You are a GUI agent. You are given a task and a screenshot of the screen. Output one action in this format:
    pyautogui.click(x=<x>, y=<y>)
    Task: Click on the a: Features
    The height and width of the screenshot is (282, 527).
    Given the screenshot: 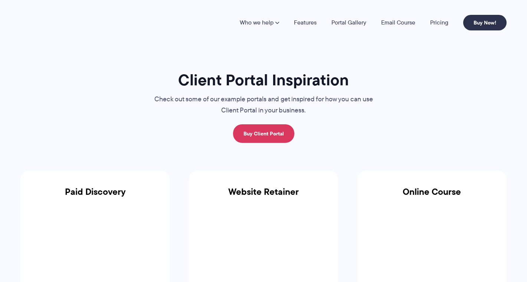 What is the action you would take?
    pyautogui.click(x=305, y=23)
    